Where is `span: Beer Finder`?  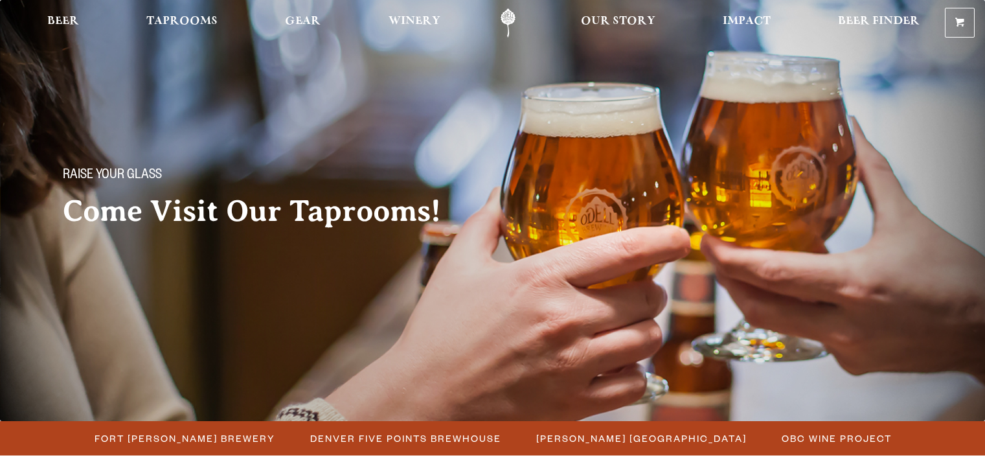 span: Beer Finder is located at coordinates (879, 21).